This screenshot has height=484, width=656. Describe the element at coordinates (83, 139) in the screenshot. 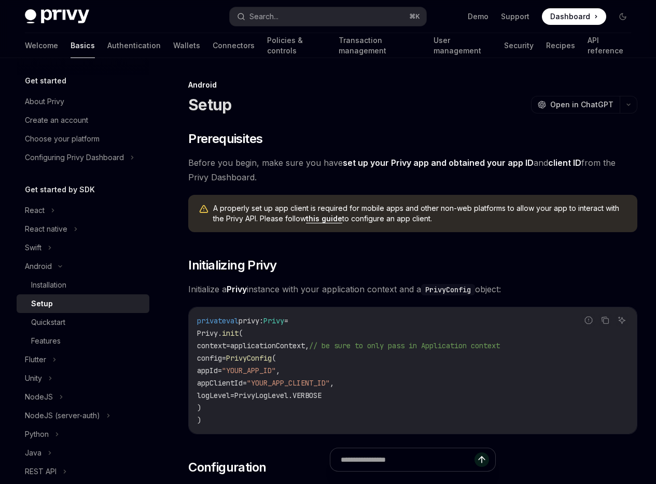

I see `a: Choose your platform` at that location.